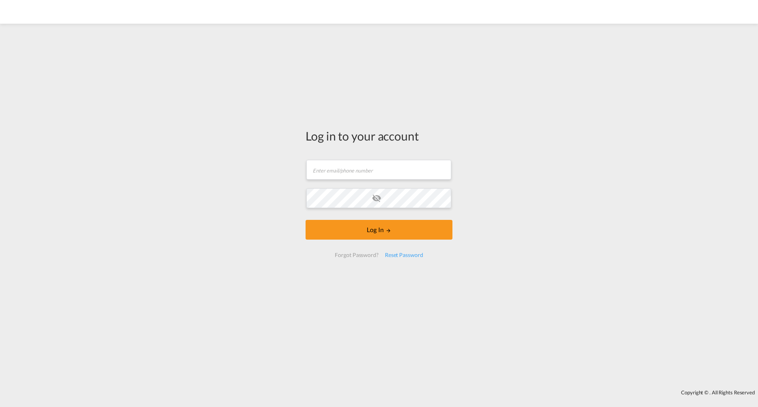  Describe the element at coordinates (379, 136) in the screenshot. I see `div: Log in to your account` at that location.